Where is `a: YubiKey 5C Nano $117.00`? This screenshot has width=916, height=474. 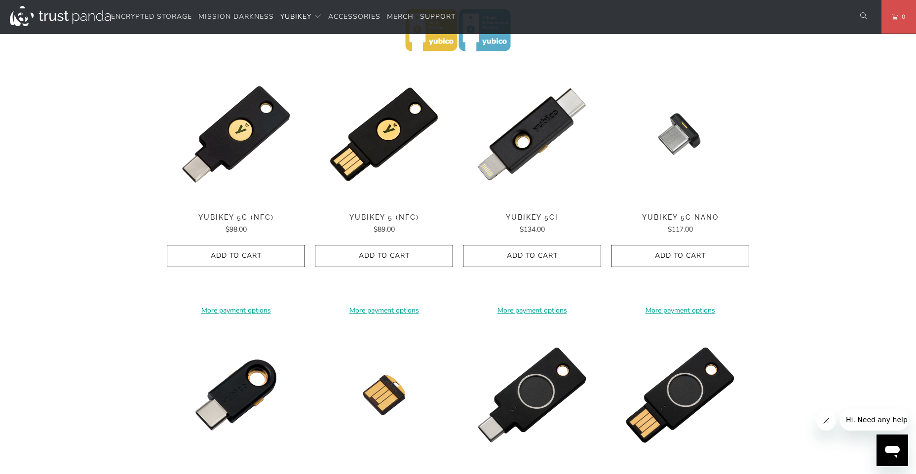
a: YubiKey 5C Nano $117.00 is located at coordinates (680, 224).